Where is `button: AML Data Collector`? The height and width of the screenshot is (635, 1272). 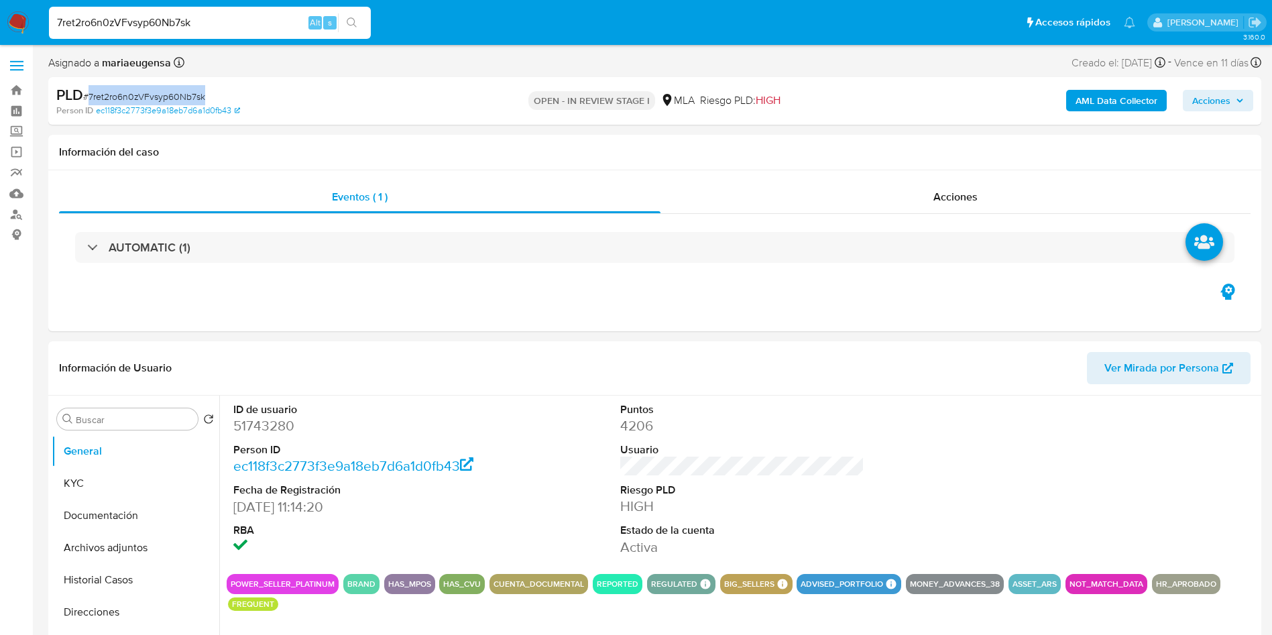 button: AML Data Collector is located at coordinates (1116, 101).